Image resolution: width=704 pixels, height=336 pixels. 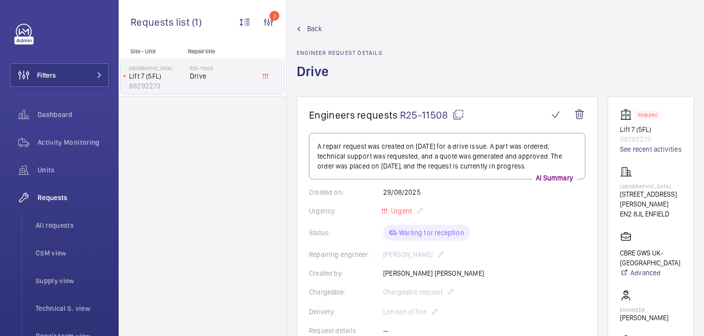 What do you see at coordinates (627, 115) in the screenshot?
I see `img: elevator.svg` at bounding box center [627, 115].